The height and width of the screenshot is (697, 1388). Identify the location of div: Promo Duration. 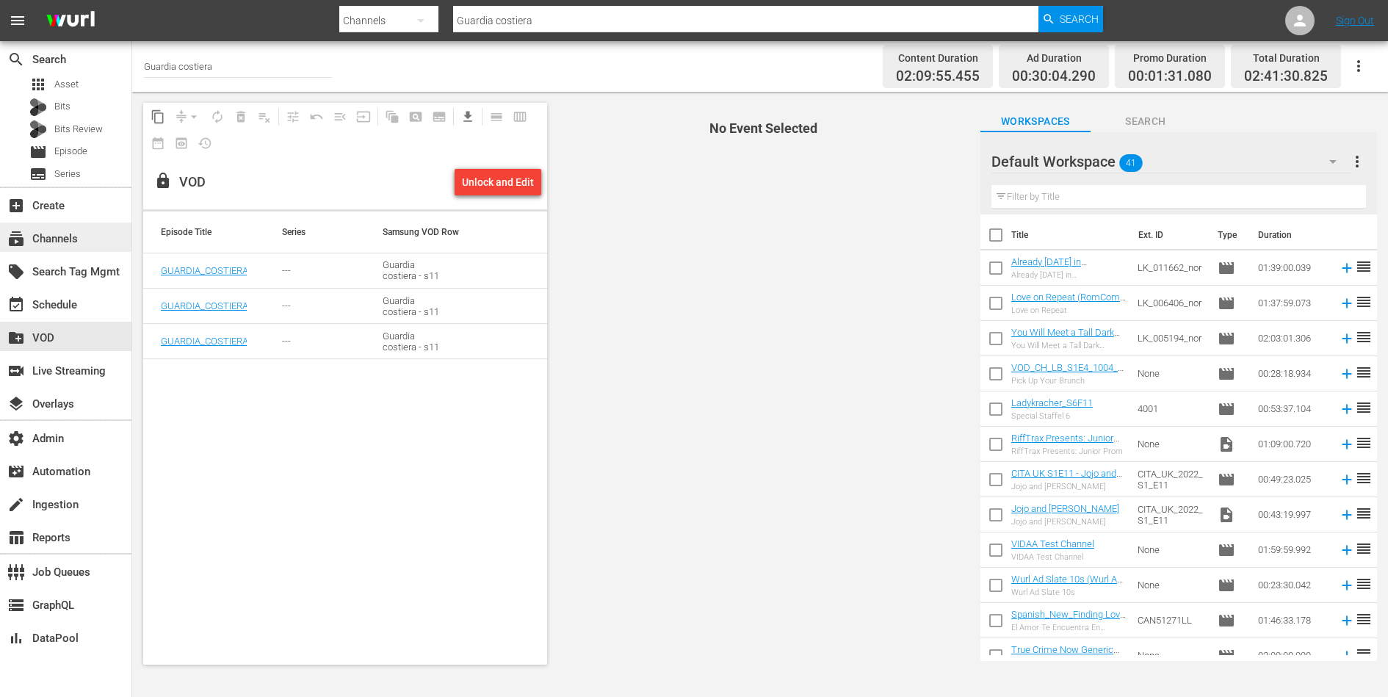
(1170, 58).